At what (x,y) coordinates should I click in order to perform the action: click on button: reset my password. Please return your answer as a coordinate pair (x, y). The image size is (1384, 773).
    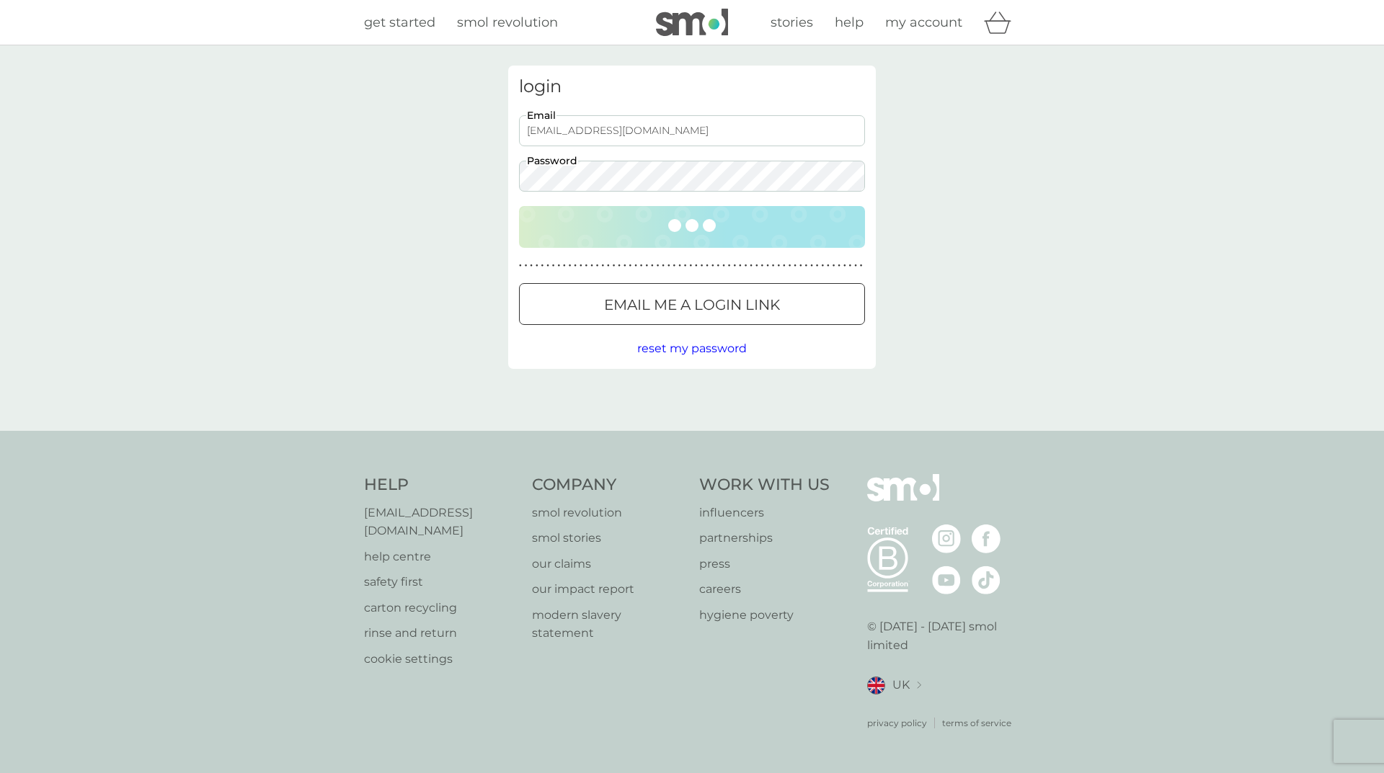
    Looking at the image, I should click on (692, 349).